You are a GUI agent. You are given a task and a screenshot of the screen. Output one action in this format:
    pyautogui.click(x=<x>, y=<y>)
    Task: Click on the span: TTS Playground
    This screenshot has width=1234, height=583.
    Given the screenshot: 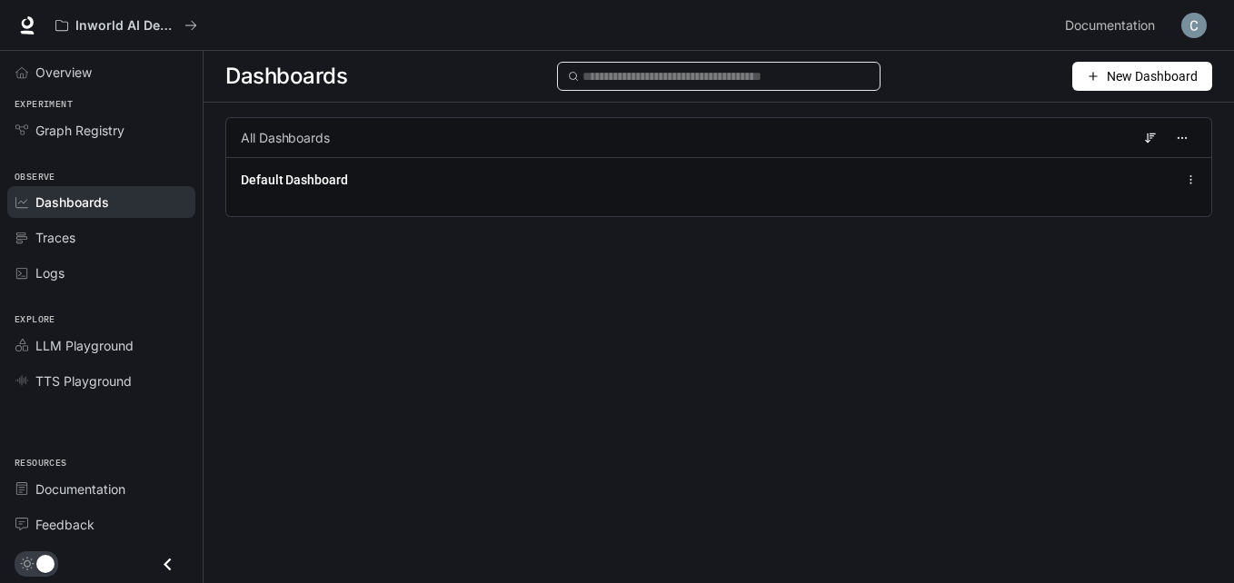 What is the action you would take?
    pyautogui.click(x=84, y=381)
    